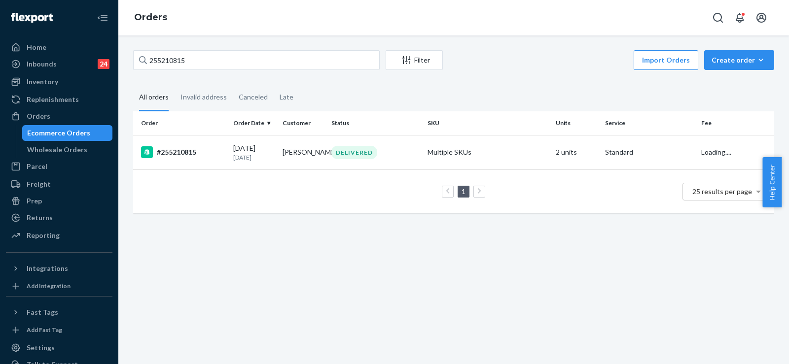 The height and width of the screenshot is (364, 789). I want to click on a: Parcel, so click(59, 167).